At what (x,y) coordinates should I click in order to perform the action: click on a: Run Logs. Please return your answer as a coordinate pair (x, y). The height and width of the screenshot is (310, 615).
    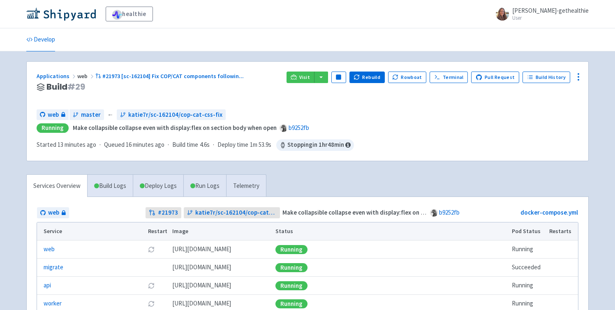
    Looking at the image, I should click on (205, 186).